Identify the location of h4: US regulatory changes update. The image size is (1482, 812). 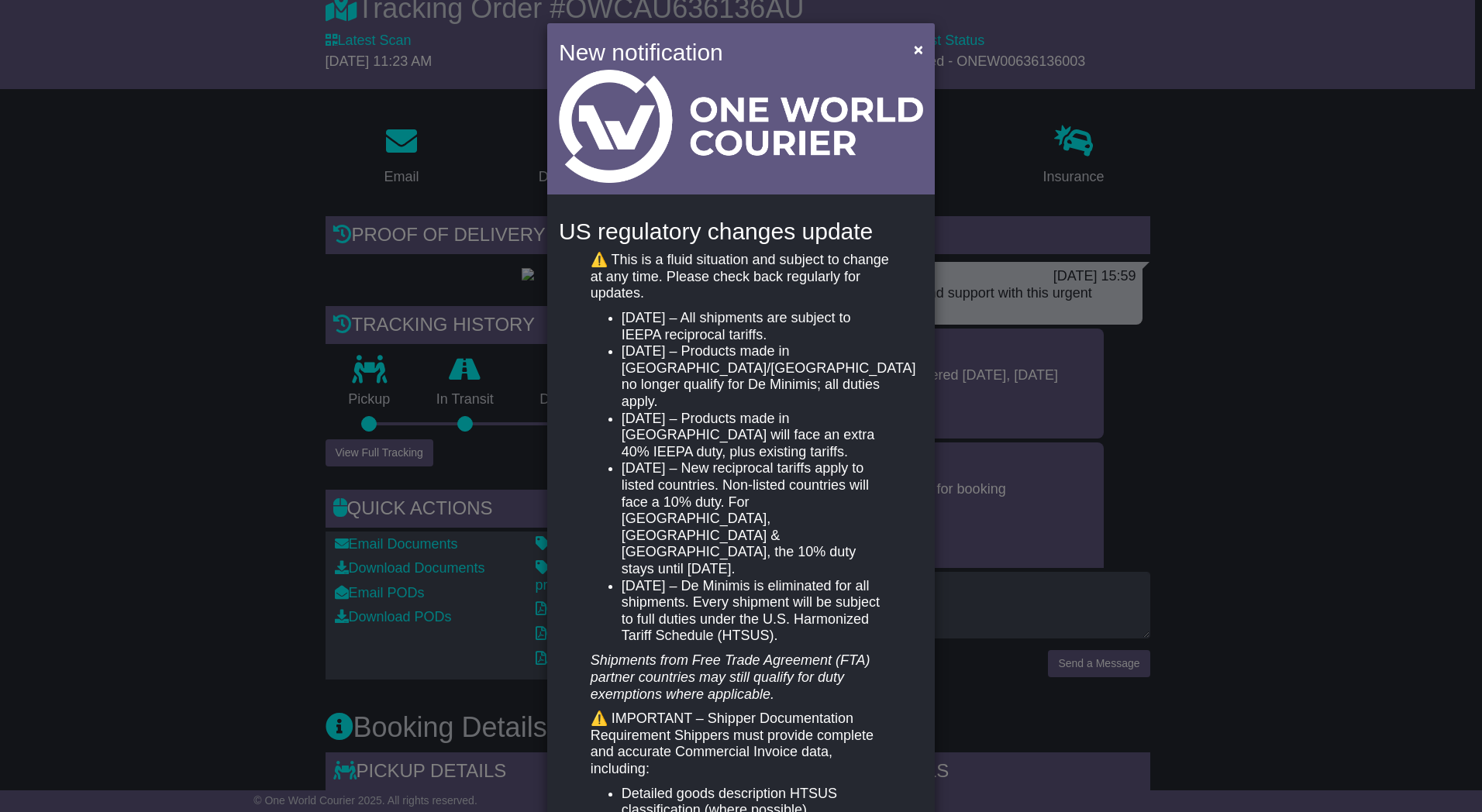
(741, 231).